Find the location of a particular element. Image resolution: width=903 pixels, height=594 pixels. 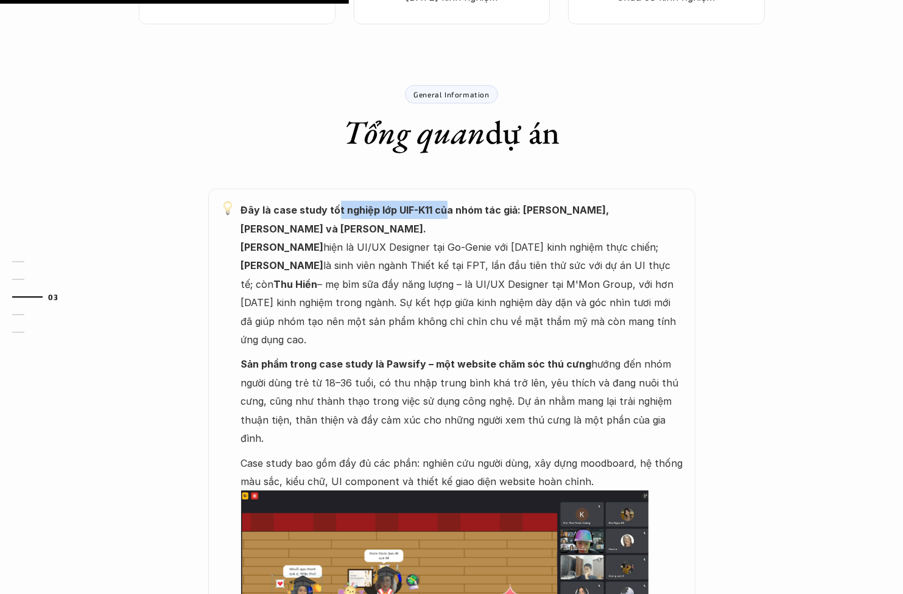

p: General Information is located at coordinates (451, 94).